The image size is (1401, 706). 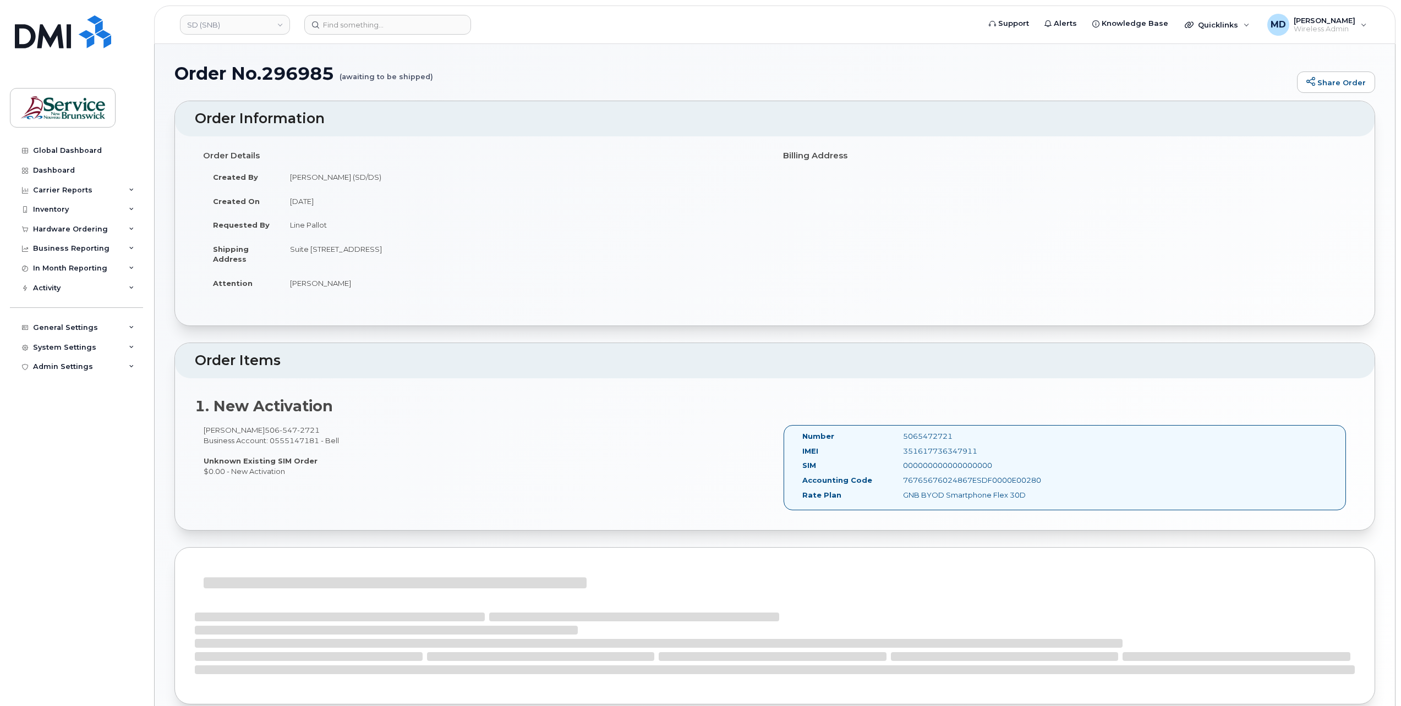 What do you see at coordinates (1336, 83) in the screenshot?
I see `a: Share Order` at bounding box center [1336, 83].